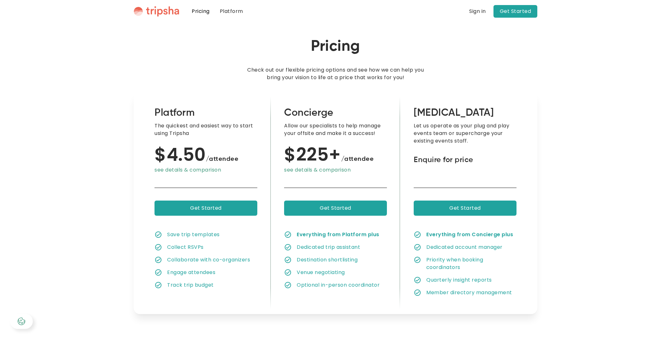 The height and width of the screenshot is (339, 671). I want to click on div: Let us operate as your plug and play events team or supercharge your existing events staff., so click(465, 133).